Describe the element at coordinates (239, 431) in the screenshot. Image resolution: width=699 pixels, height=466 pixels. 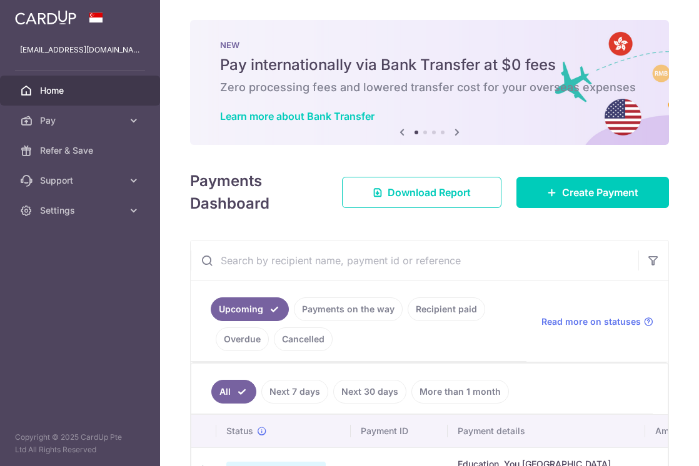
I see `span: Status` at that location.